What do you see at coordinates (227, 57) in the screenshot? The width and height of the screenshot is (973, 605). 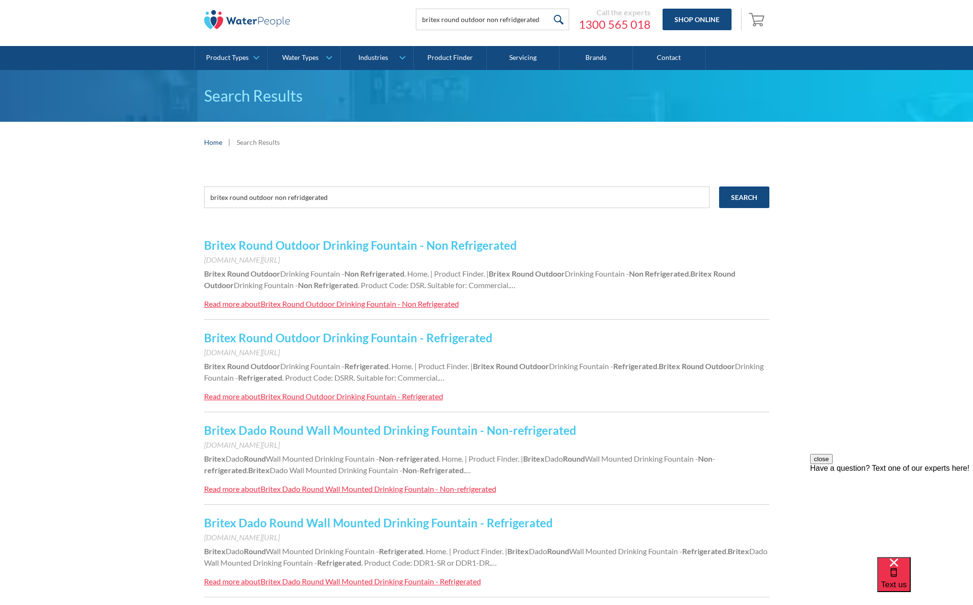 I see `div: Product Types` at bounding box center [227, 57].